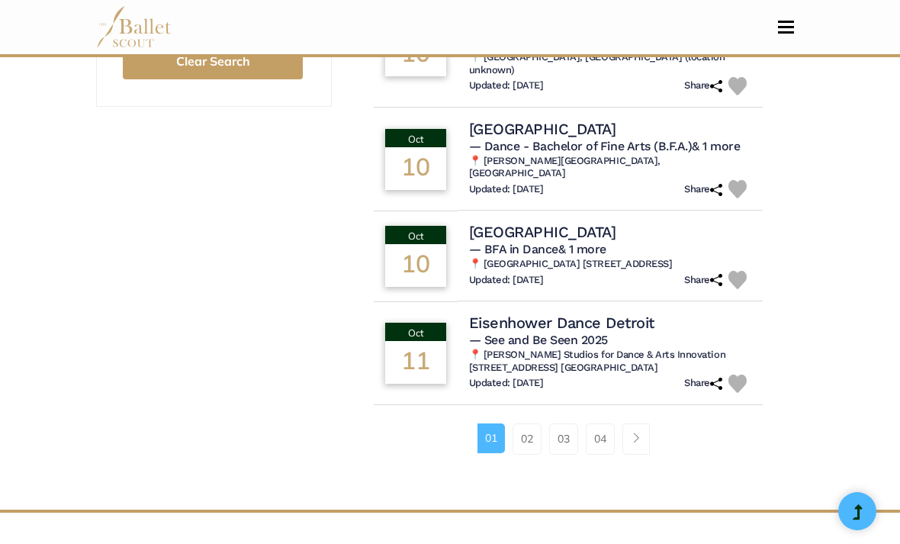  What do you see at coordinates (538, 249) in the screenshot?
I see `span: — BFA in Dance` at bounding box center [538, 249].